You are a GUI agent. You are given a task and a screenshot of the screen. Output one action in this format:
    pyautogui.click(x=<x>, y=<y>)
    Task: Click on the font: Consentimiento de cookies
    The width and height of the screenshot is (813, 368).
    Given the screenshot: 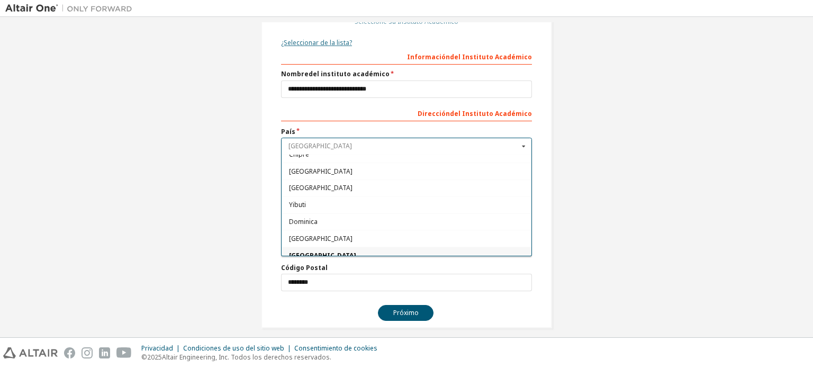 What is the action you would take?
    pyautogui.click(x=335, y=348)
    